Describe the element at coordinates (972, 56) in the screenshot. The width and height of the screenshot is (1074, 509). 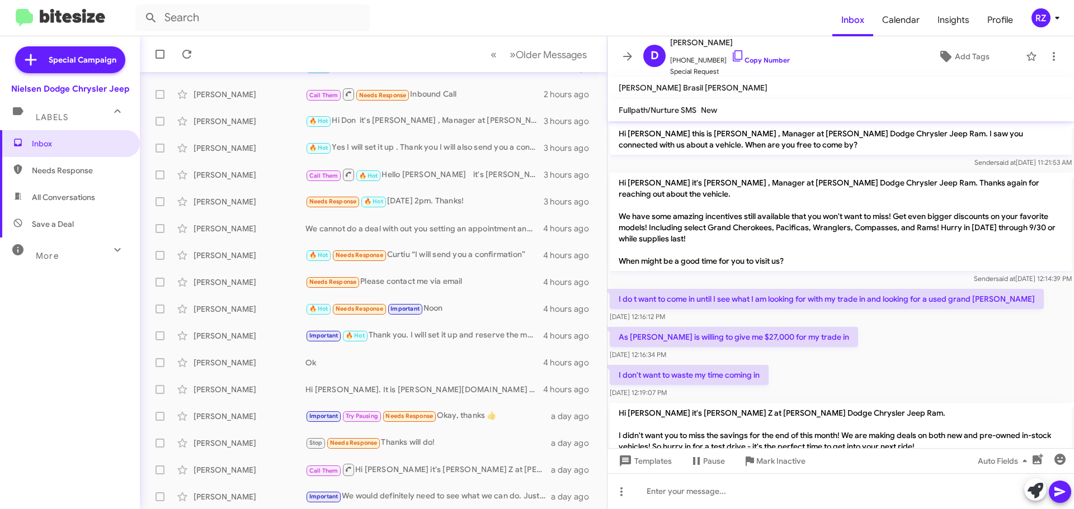
I see `span: Add Tags` at that location.